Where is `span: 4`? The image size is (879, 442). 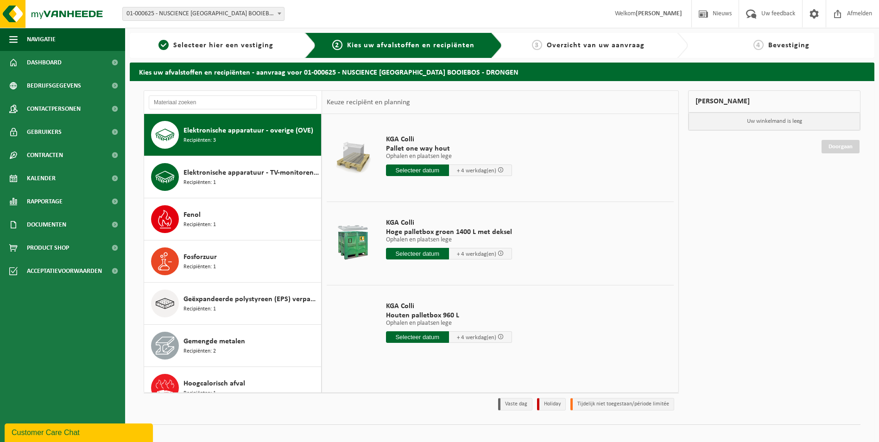 span: 4 is located at coordinates (758, 45).